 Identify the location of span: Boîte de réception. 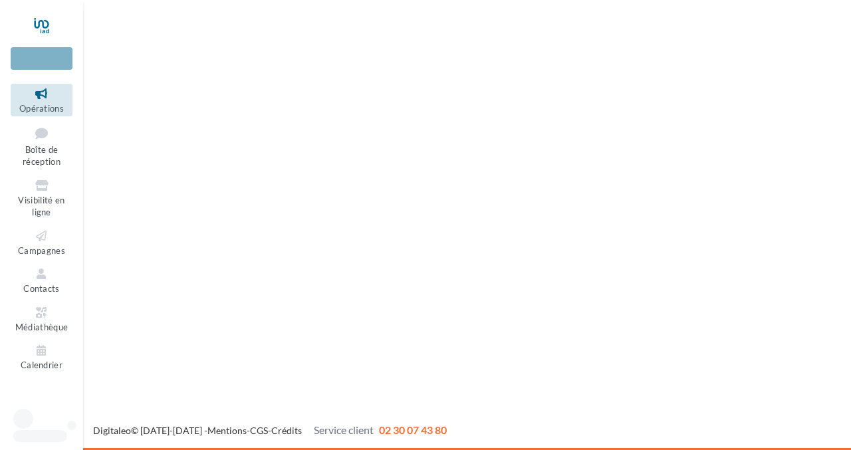
(41, 155).